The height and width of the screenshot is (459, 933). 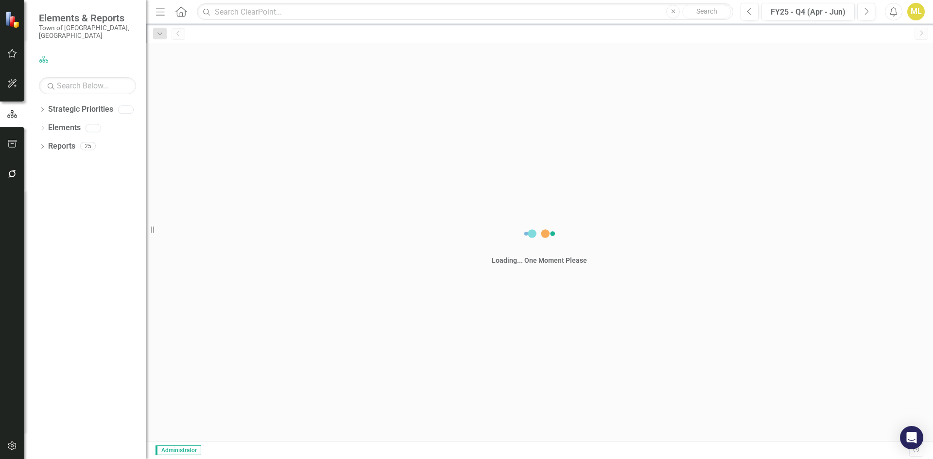 What do you see at coordinates (465, 12) in the screenshot?
I see `input: Search ClearPoint...` at bounding box center [465, 12].